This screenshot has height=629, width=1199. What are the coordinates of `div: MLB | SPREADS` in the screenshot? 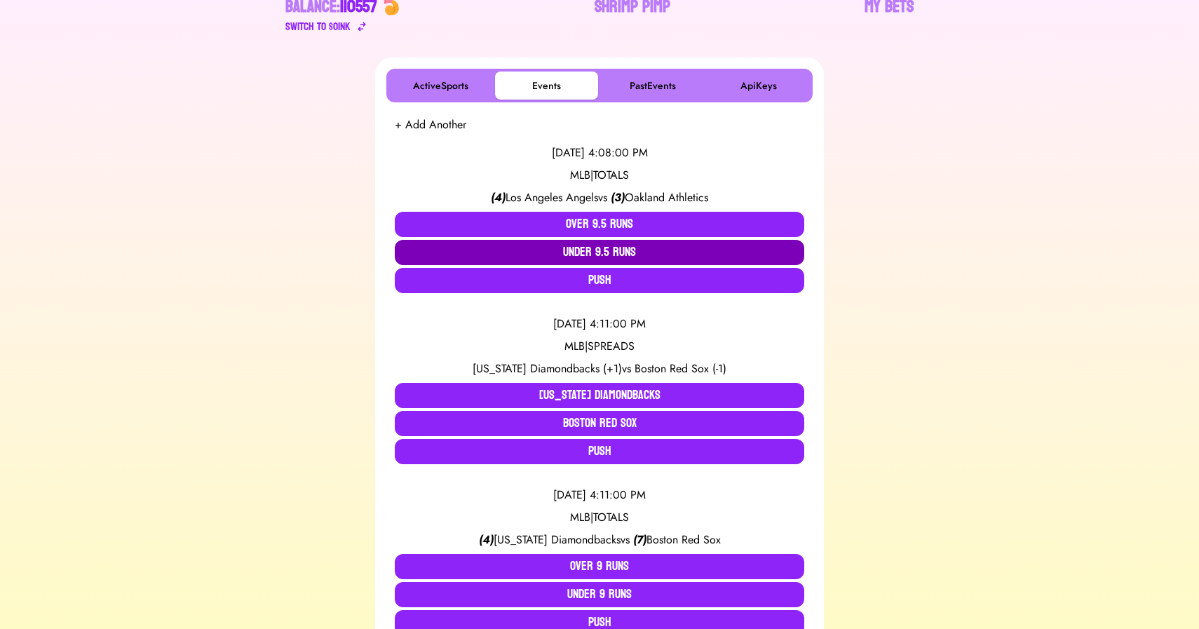 It's located at (600, 347).